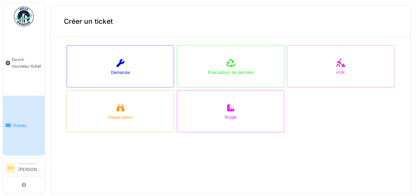 The height and width of the screenshot is (196, 416). Describe the element at coordinates (24, 126) in the screenshot. I see `a: Tickets` at that location.